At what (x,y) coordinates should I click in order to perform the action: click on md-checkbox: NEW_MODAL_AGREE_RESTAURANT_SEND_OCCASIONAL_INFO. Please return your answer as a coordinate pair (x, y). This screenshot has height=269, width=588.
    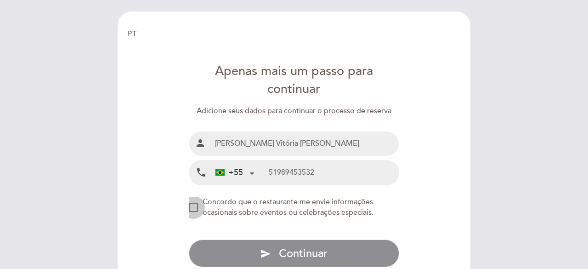
    Looking at the image, I should click on (294, 207).